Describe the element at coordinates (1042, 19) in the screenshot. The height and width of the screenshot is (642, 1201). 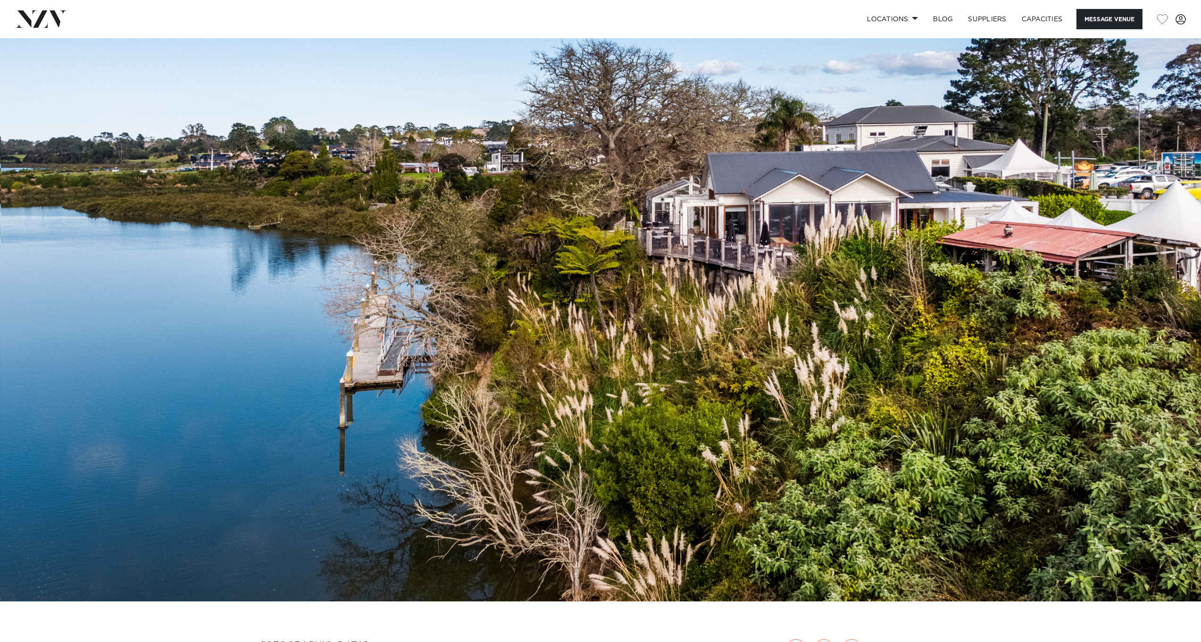
I see `a: Capacities` at that location.